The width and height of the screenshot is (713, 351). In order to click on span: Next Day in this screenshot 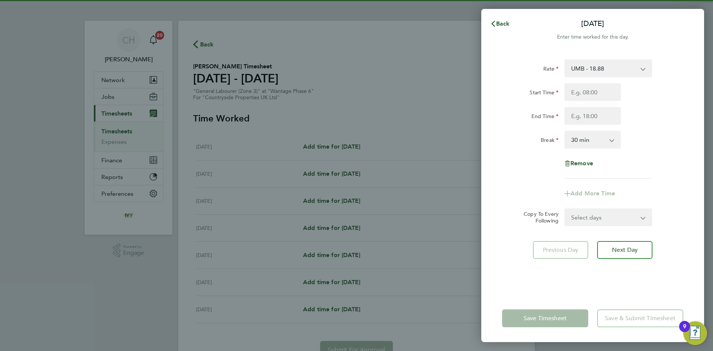, I will do `click(625, 250)`.